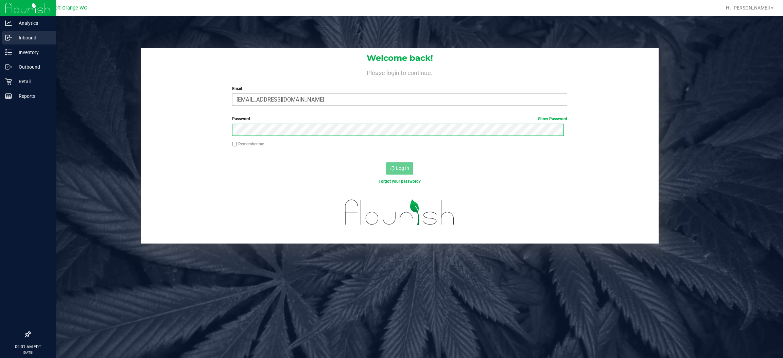 This screenshot has width=783, height=358. Describe the element at coordinates (553, 119) in the screenshot. I see `a: Show Password` at that location.